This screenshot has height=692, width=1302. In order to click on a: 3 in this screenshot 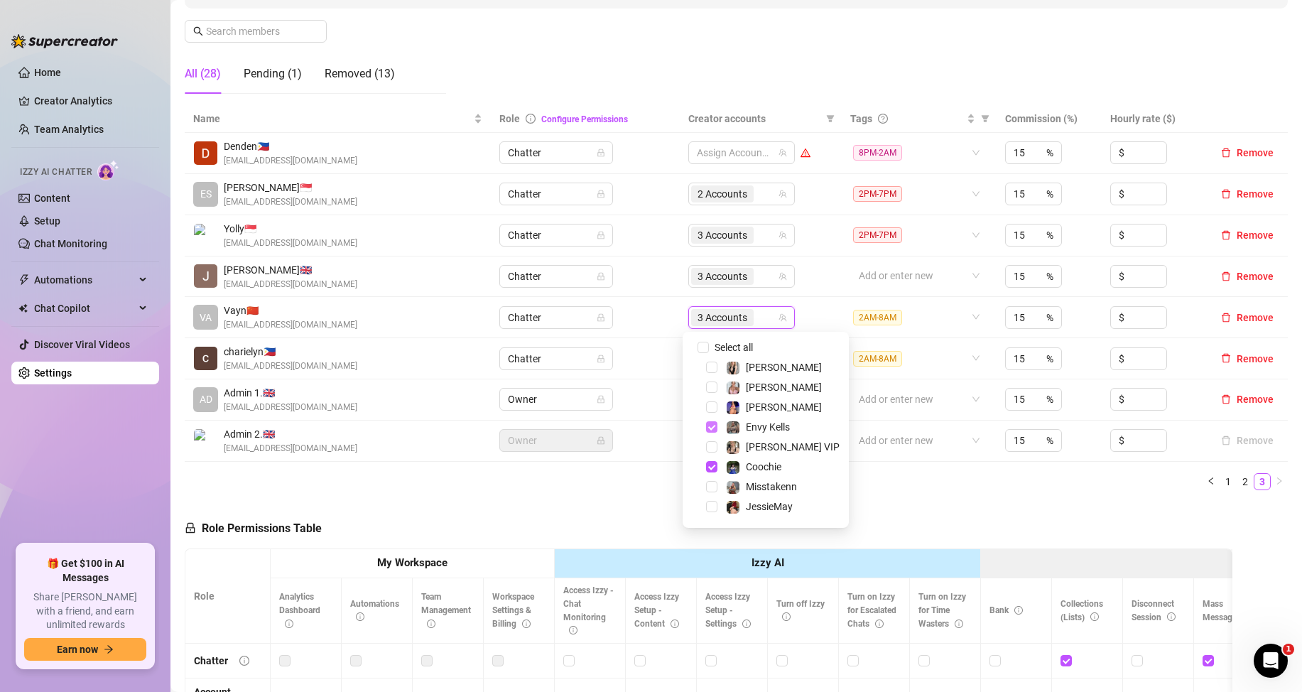, I will do `click(1262, 482)`.